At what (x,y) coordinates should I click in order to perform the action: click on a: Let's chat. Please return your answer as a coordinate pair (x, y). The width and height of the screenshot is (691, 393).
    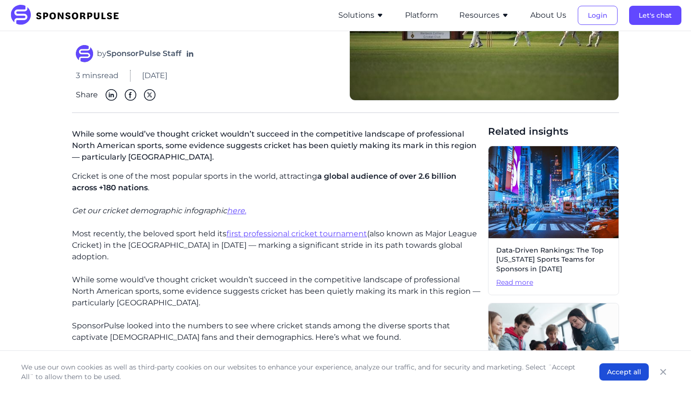
    Looking at the image, I should click on (655, 15).